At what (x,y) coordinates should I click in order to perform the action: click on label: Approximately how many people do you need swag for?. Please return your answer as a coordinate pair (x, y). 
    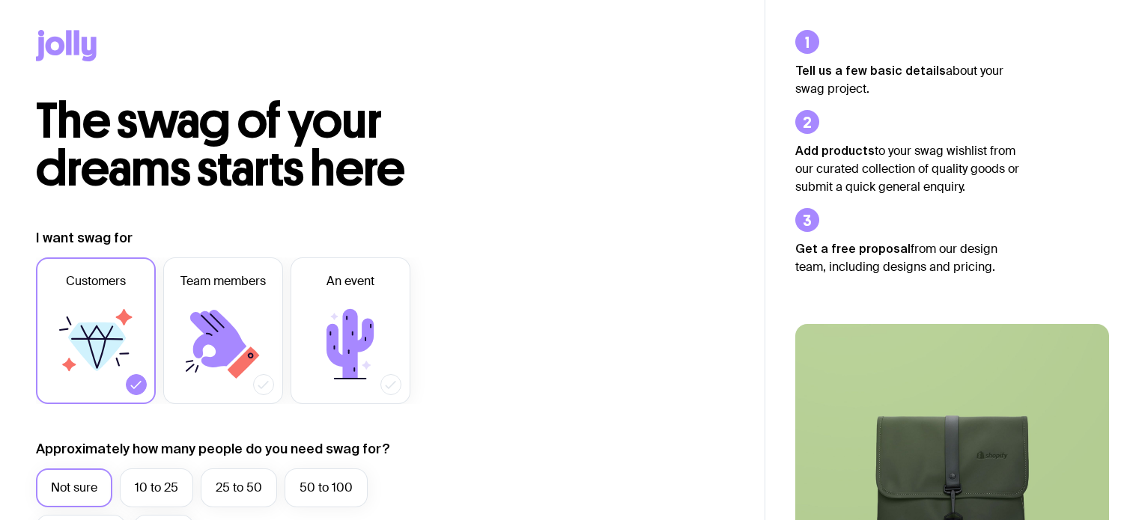
    Looking at the image, I should click on (213, 449).